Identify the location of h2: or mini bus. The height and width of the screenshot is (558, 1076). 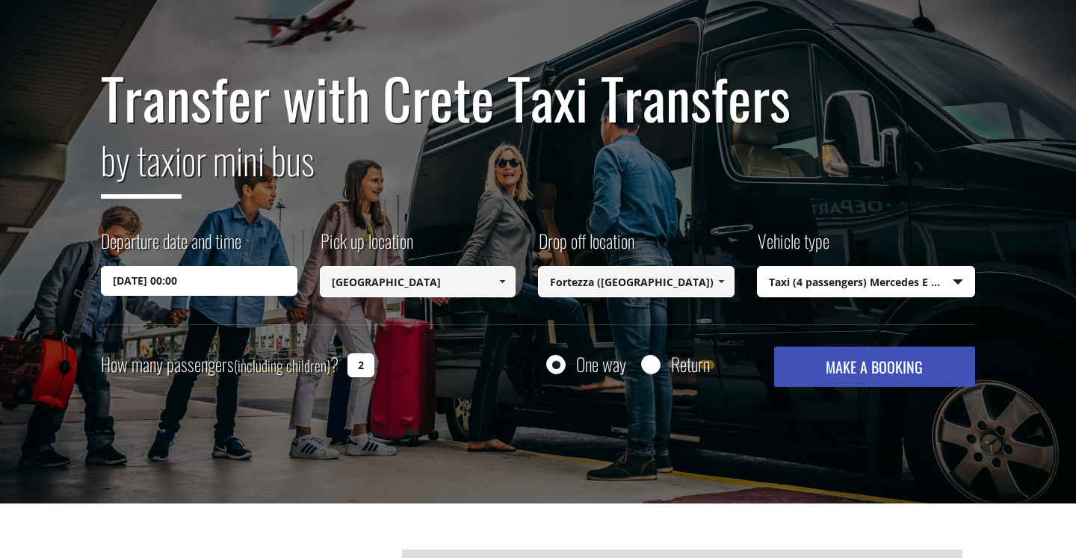
(538, 170).